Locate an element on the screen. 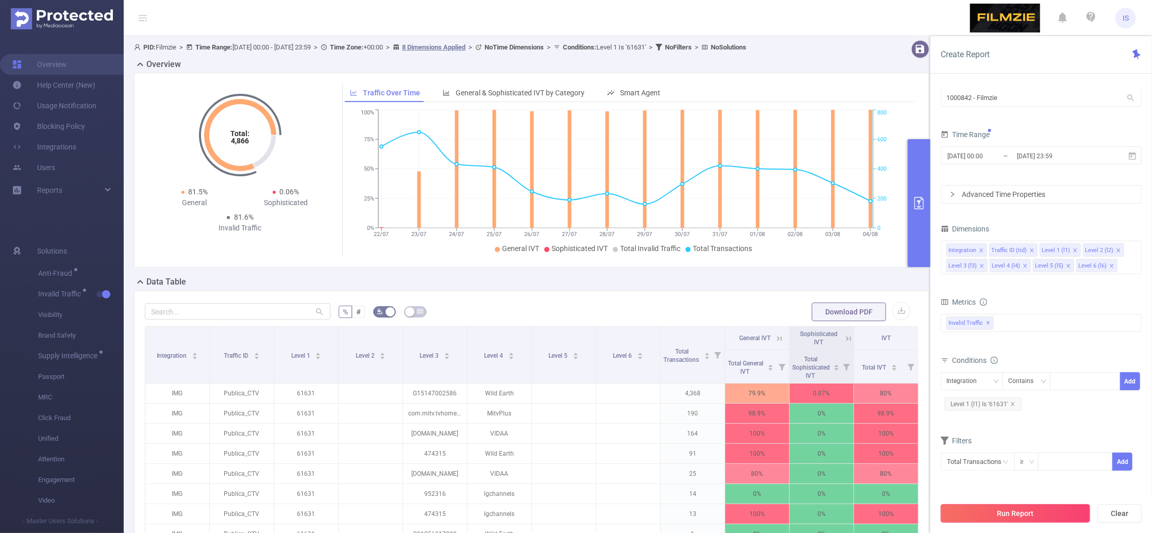 The height and width of the screenshot is (533, 1152). p: 80% is located at coordinates (886, 393).